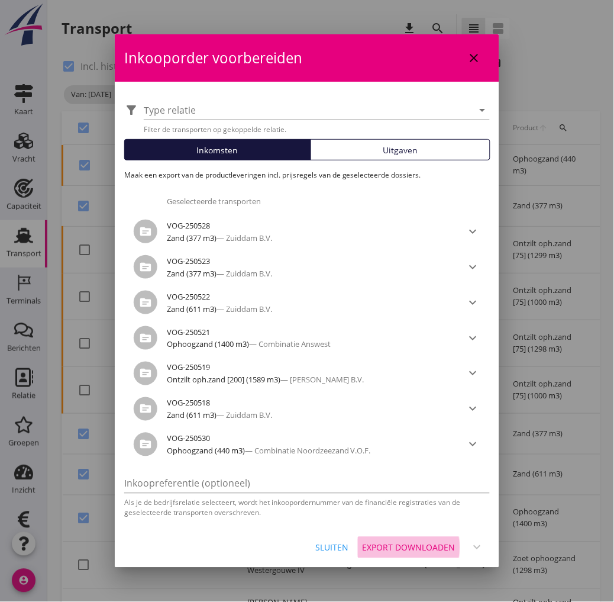 This screenshot has width=614, height=602. I want to click on button: Sluiten, so click(332, 547).